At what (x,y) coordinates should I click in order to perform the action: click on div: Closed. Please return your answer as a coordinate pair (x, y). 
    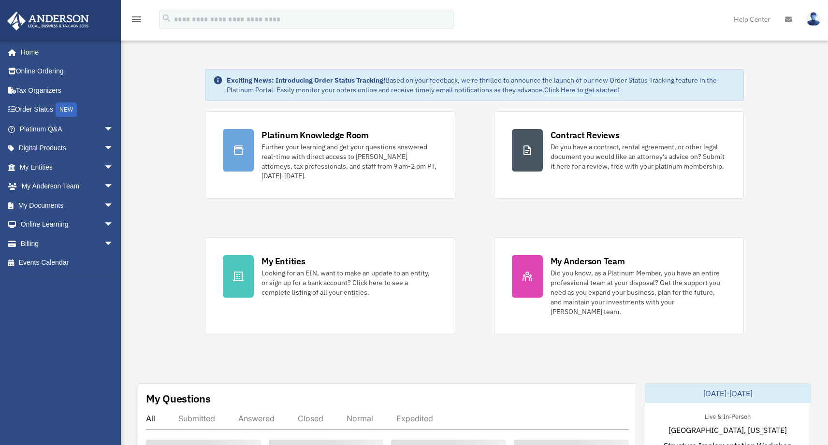
    Looking at the image, I should click on (310, 419).